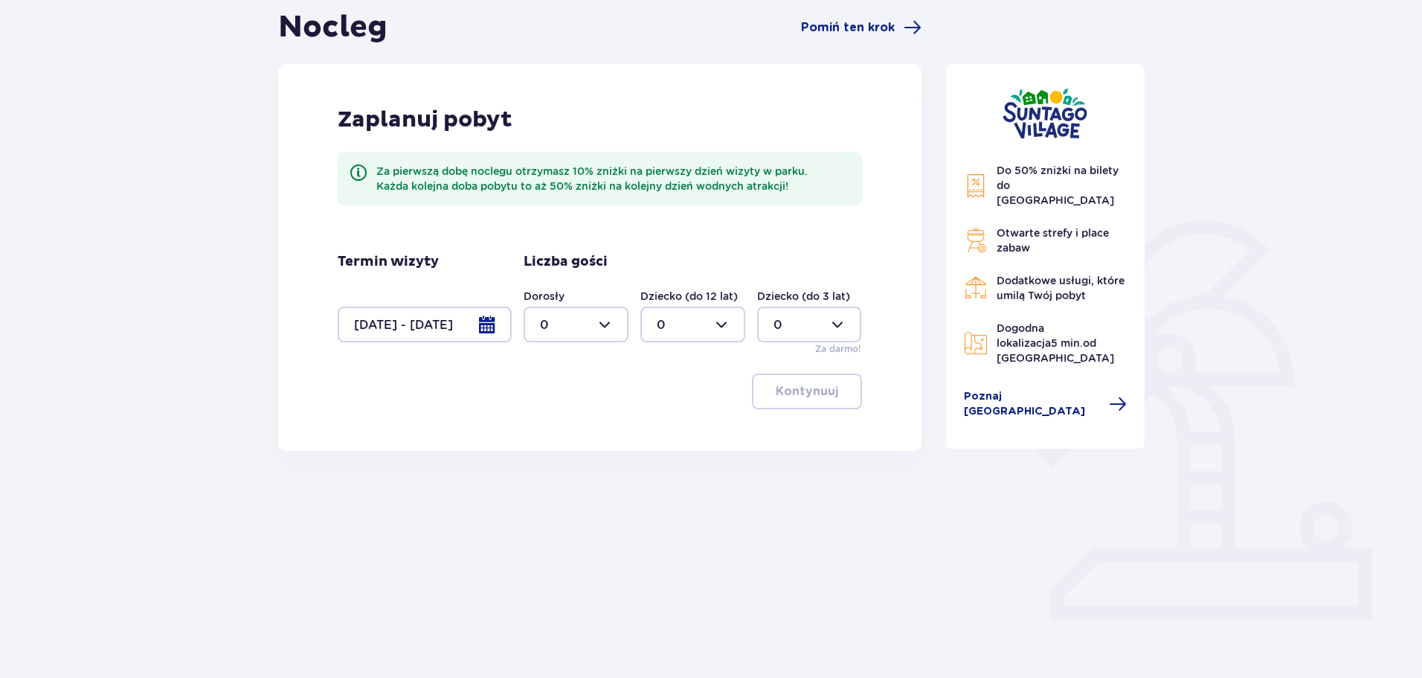  What do you see at coordinates (425, 120) in the screenshot?
I see `p: Zaplanuj pobyt` at bounding box center [425, 120].